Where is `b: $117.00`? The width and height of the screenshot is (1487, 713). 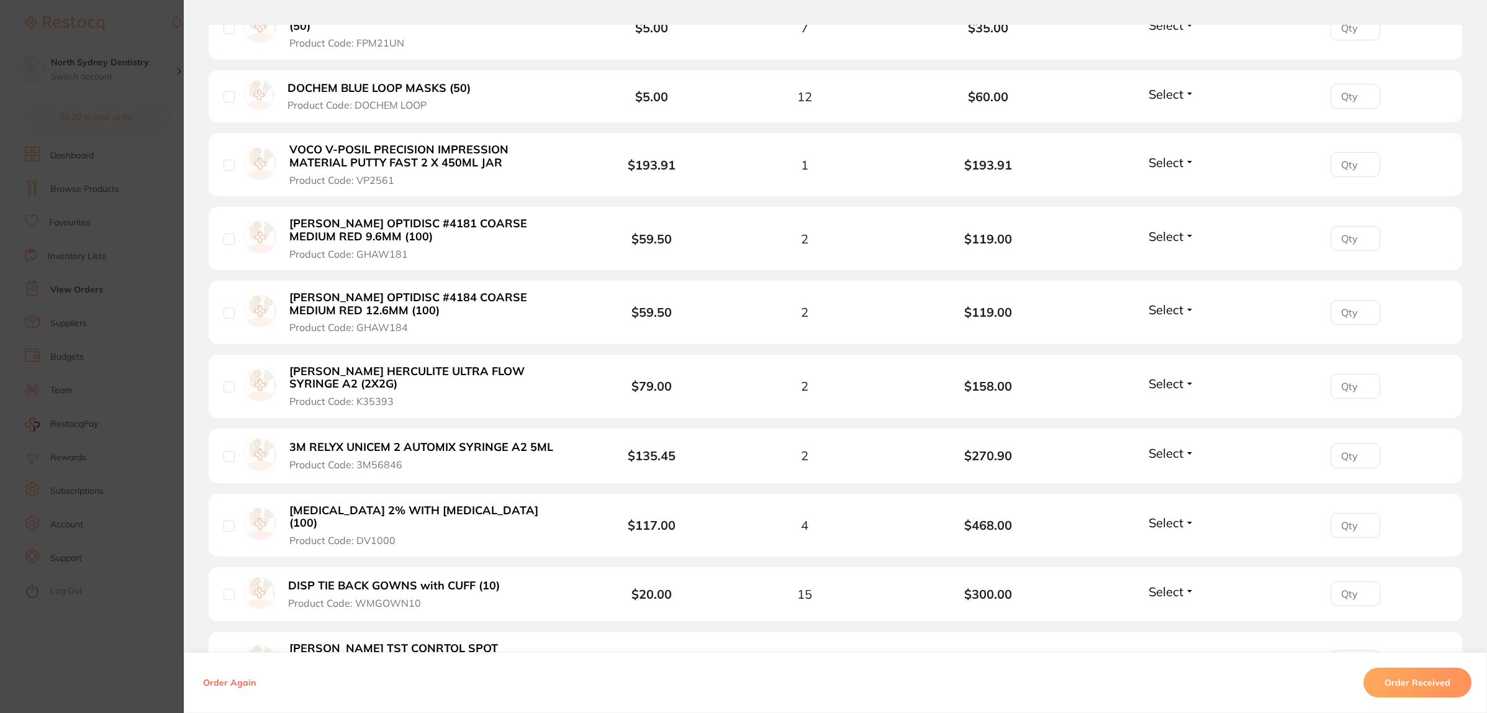
b: $117.00 is located at coordinates (651, 525).